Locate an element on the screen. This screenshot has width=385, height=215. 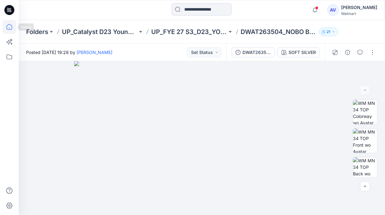
p: Folders is located at coordinates (37, 32).